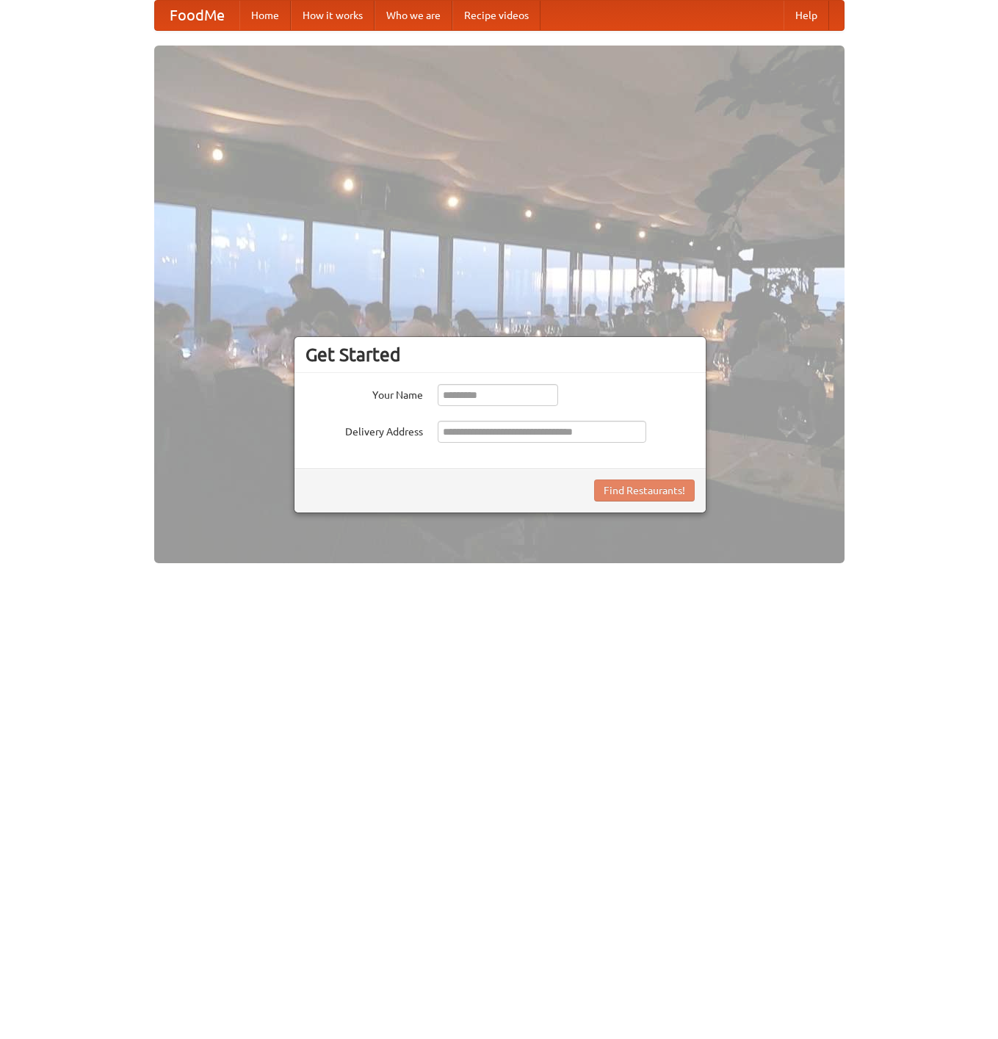  What do you see at coordinates (500, 355) in the screenshot?
I see `h3: Get Started` at bounding box center [500, 355].